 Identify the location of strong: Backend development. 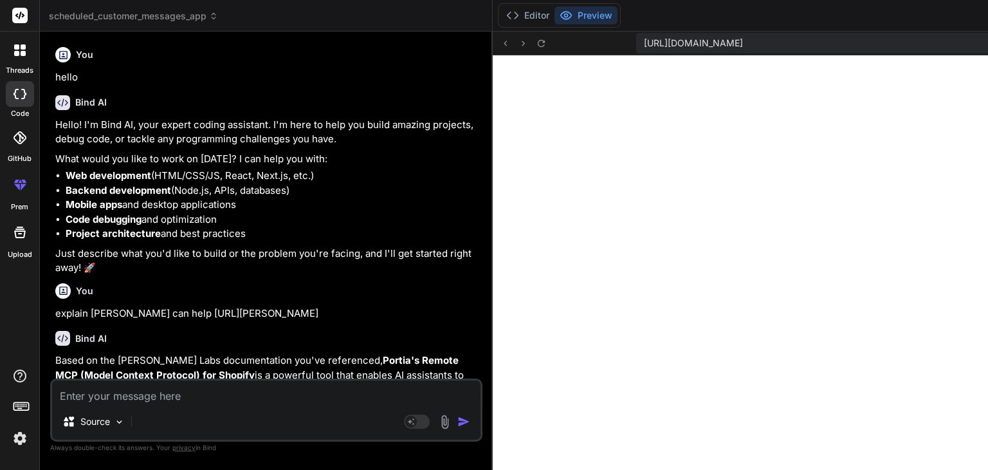
(118, 190).